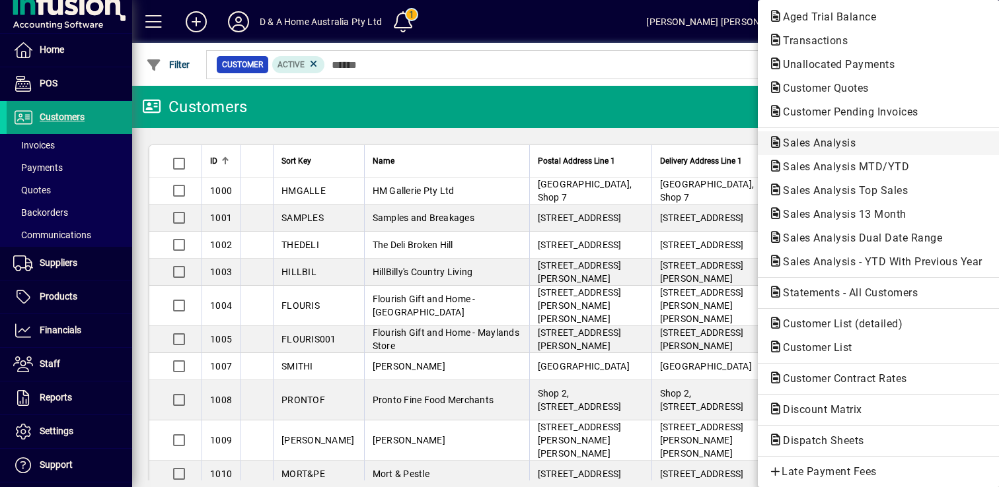 The width and height of the screenshot is (999, 487). What do you see at coordinates (858, 238) in the screenshot?
I see `span: Sales Analysis Dual Date Range` at bounding box center [858, 238].